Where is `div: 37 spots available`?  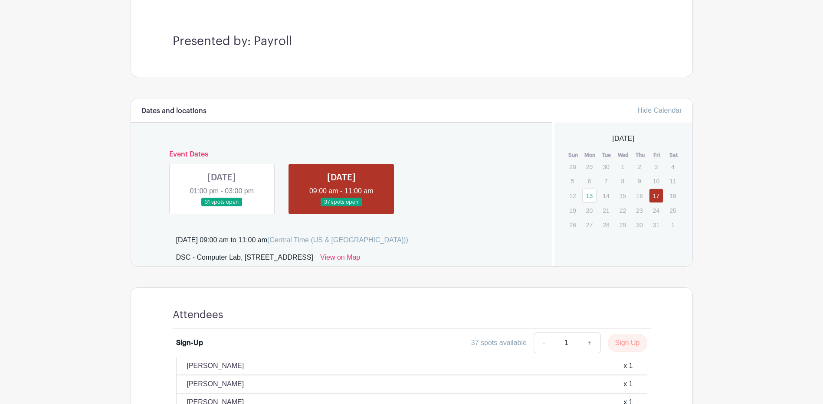
div: 37 spots available is located at coordinates (499, 343).